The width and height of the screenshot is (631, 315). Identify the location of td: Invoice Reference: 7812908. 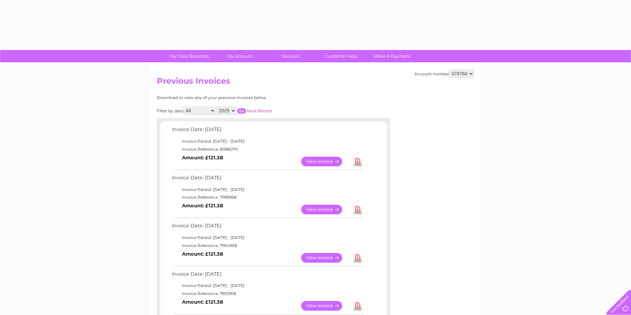
(268, 294).